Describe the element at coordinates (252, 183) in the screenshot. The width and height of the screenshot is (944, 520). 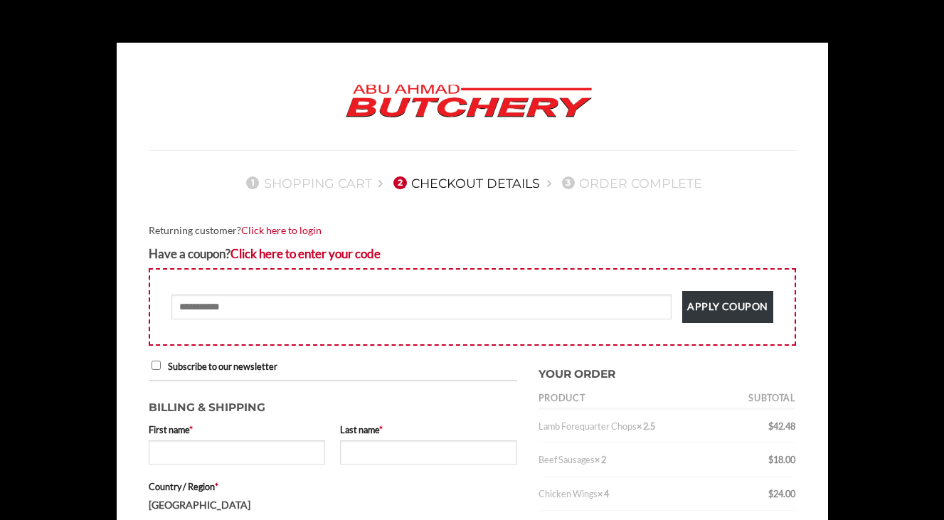
I see `span: 1` at that location.